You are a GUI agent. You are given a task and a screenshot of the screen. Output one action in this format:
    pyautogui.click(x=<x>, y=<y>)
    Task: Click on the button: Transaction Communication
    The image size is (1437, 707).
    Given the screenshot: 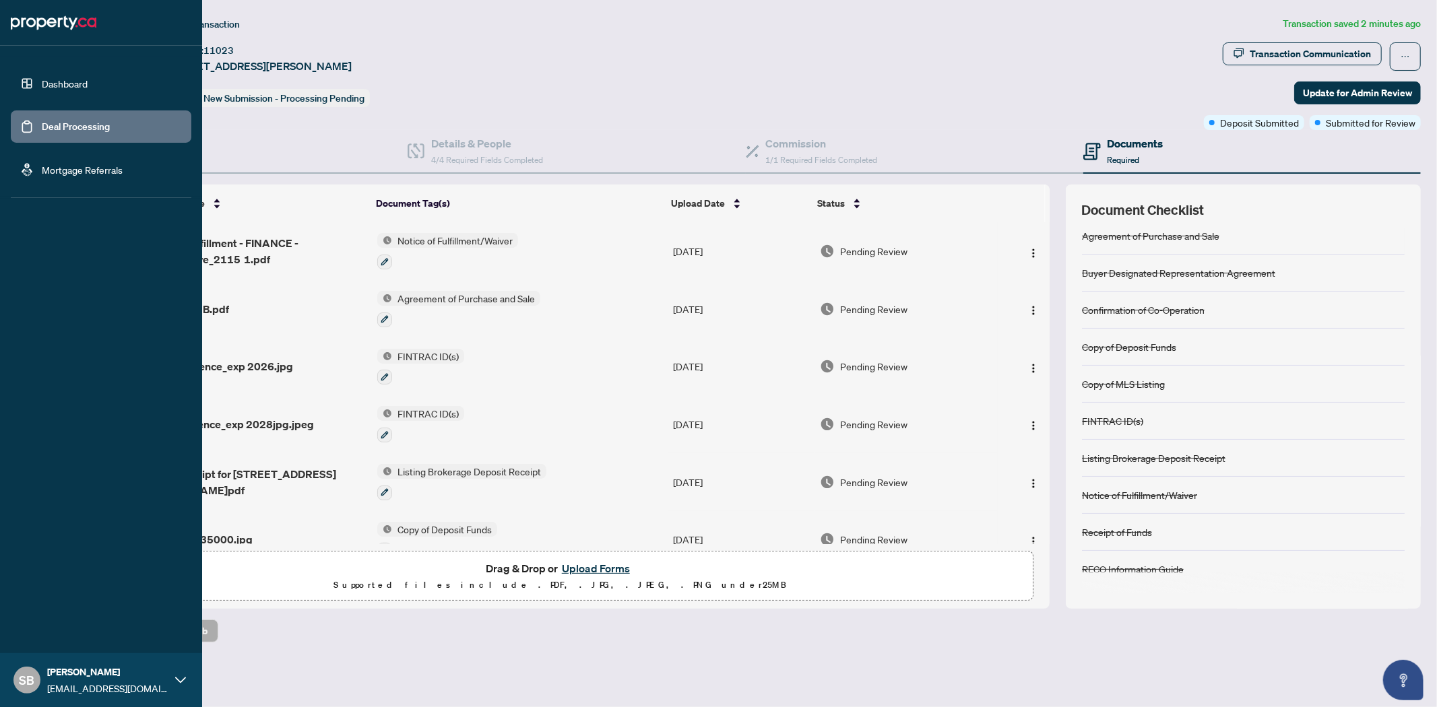 What is the action you would take?
    pyautogui.click(x=1302, y=54)
    